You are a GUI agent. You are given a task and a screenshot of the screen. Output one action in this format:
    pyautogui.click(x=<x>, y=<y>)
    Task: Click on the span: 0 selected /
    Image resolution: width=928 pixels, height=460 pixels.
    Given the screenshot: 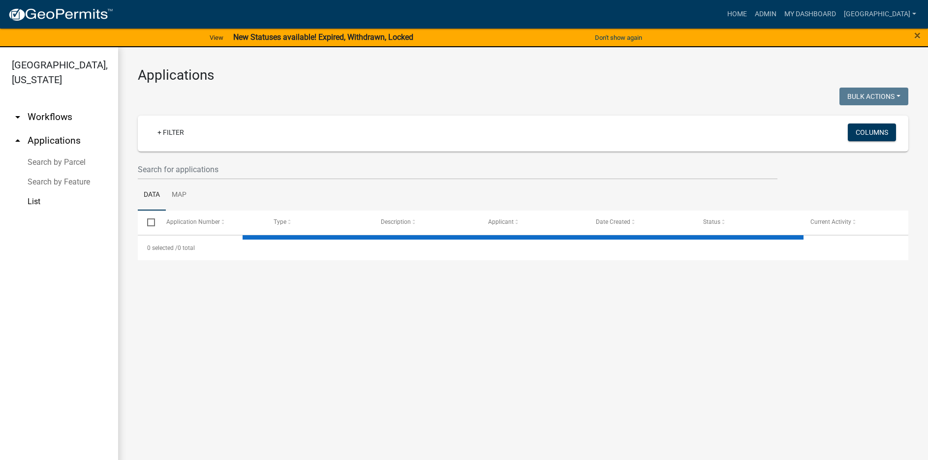 What is the action you would take?
    pyautogui.click(x=162, y=248)
    